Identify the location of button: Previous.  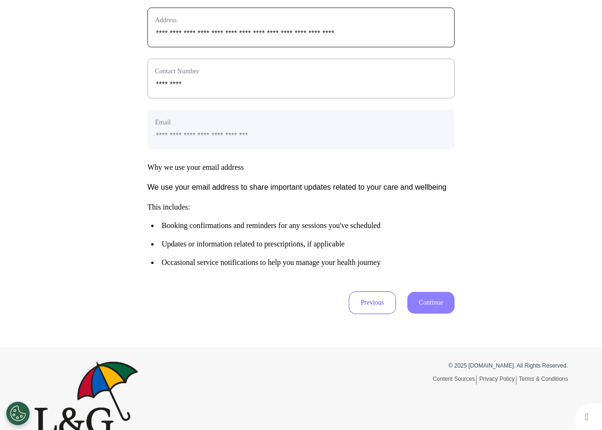
(373, 303).